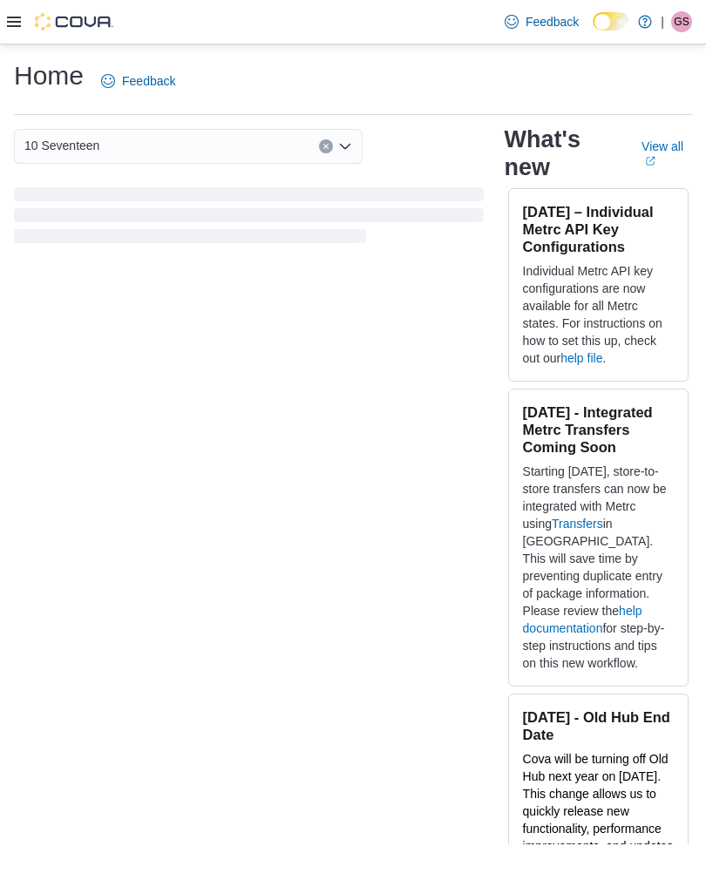 Image resolution: width=706 pixels, height=880 pixels. Describe the element at coordinates (562, 153) in the screenshot. I see `h2: What's new` at that location.